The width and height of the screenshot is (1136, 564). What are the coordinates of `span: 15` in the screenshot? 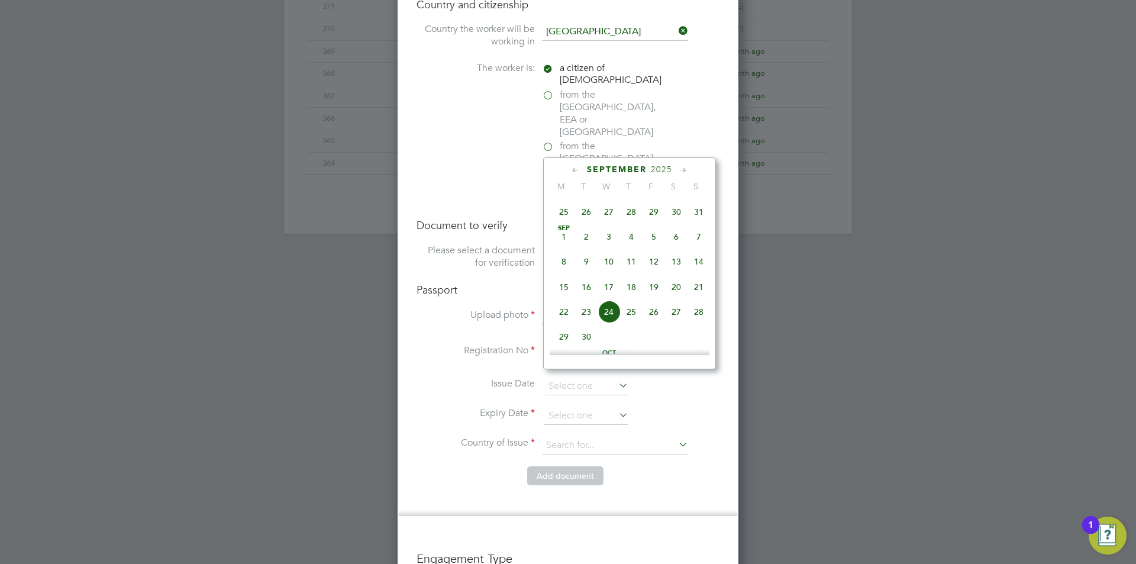 It's located at (564, 287).